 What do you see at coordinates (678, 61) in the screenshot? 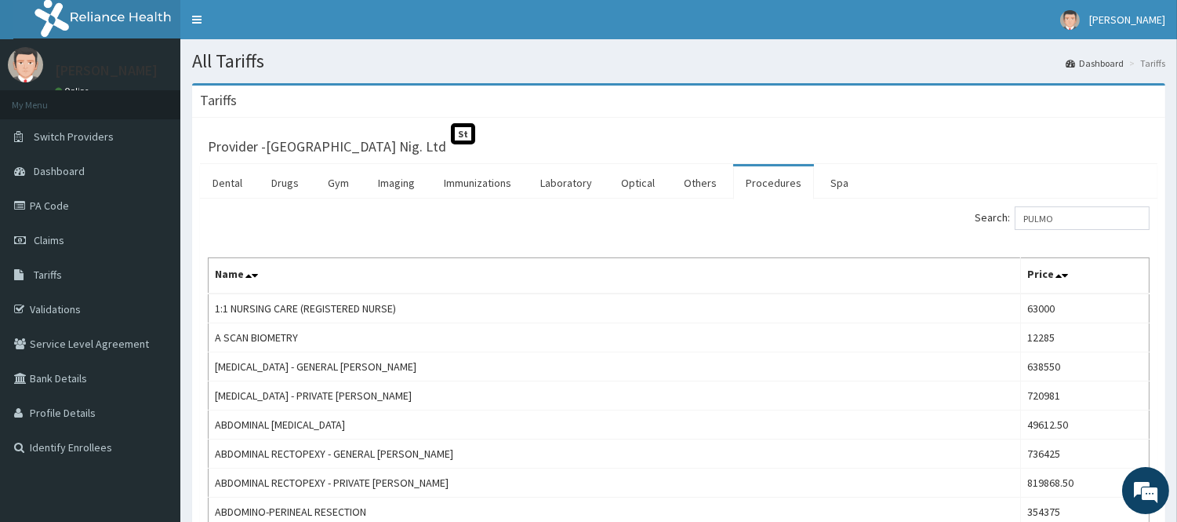
I see `h1: All Tariffs` at bounding box center [678, 61].